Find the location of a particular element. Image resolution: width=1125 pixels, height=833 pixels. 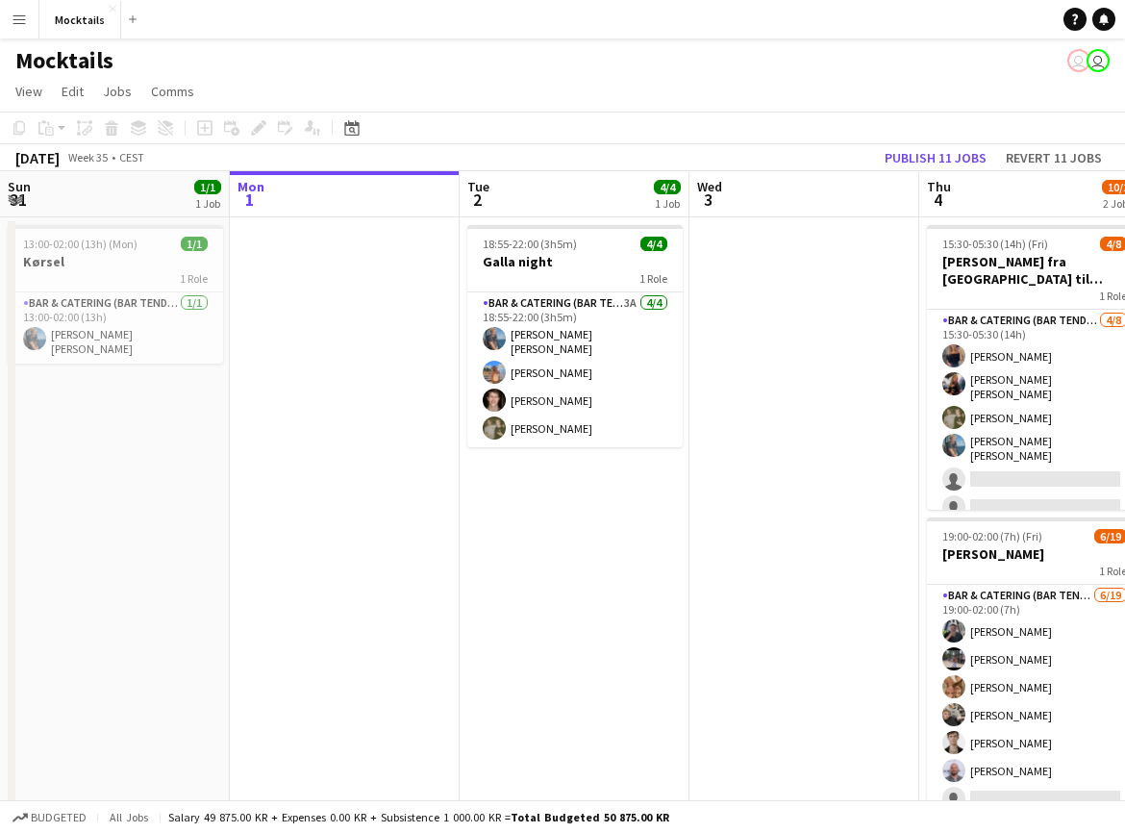

button: Revert 11 jobs is located at coordinates (1054, 158).